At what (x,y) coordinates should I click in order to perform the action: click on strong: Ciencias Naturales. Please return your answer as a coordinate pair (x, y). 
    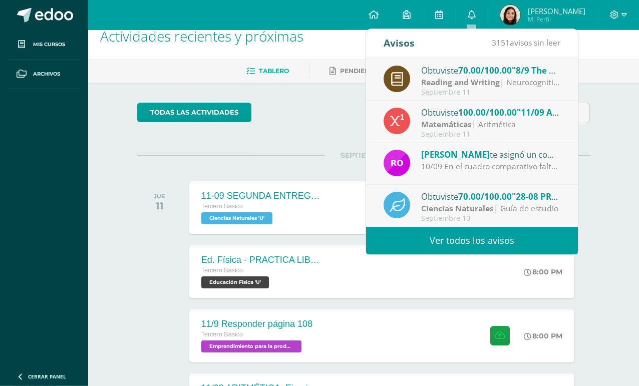
    Looking at the image, I should click on (457, 208).